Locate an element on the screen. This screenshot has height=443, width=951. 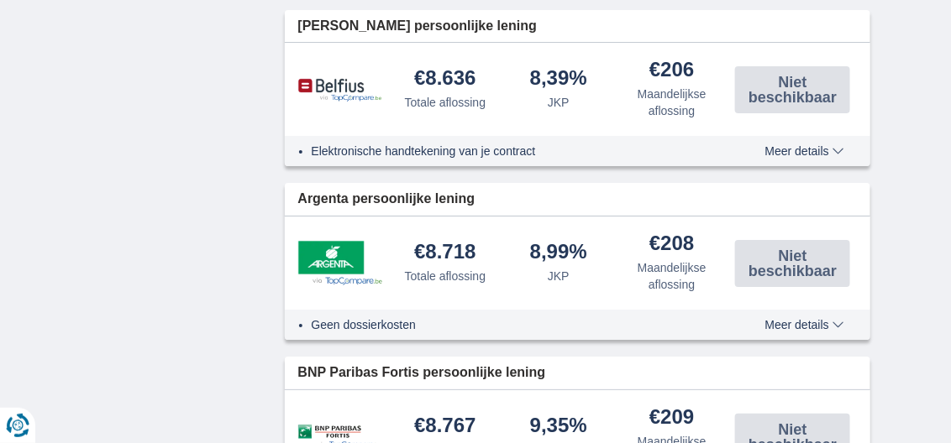
div: €206 is located at coordinates (671, 71).